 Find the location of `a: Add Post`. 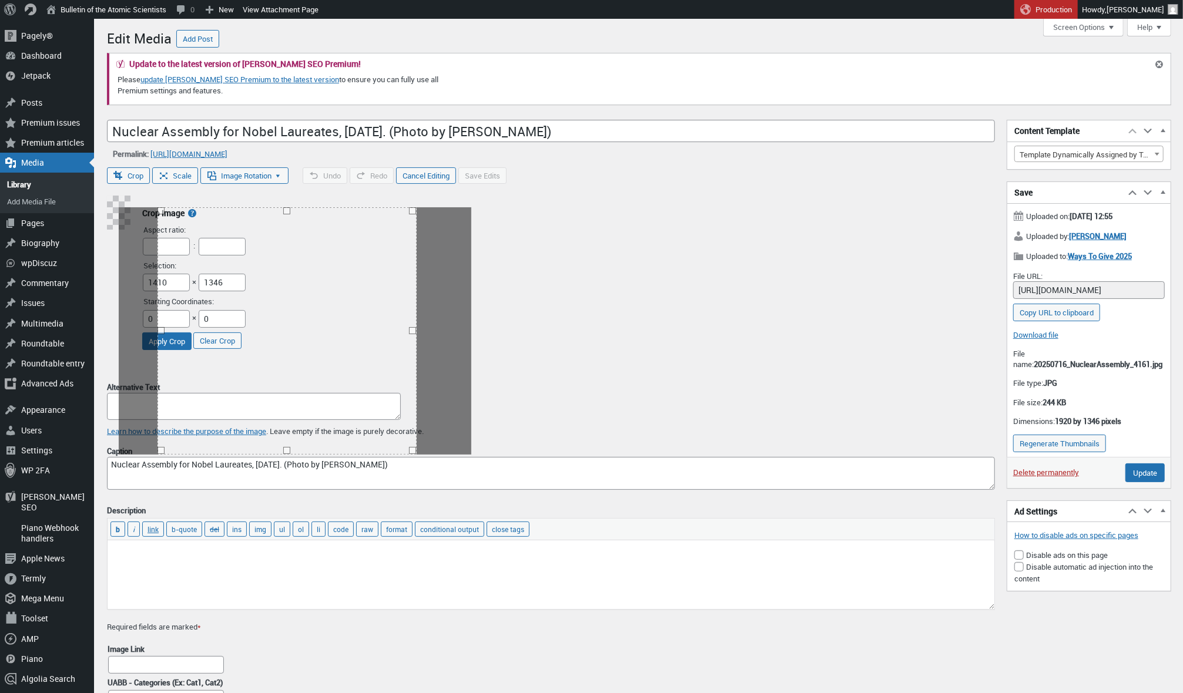

a: Add Post is located at coordinates (197, 39).